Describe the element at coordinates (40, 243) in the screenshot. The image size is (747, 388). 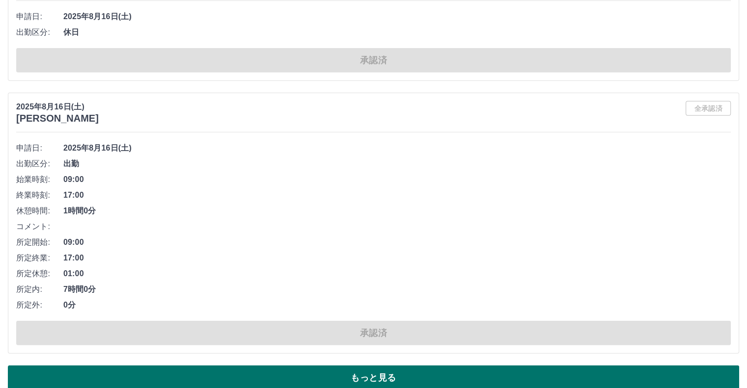
I see `span: 所定開始:` at that location.